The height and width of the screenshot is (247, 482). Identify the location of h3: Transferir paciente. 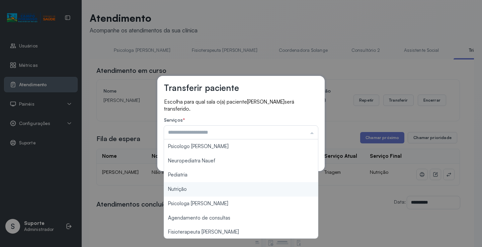
(202, 88).